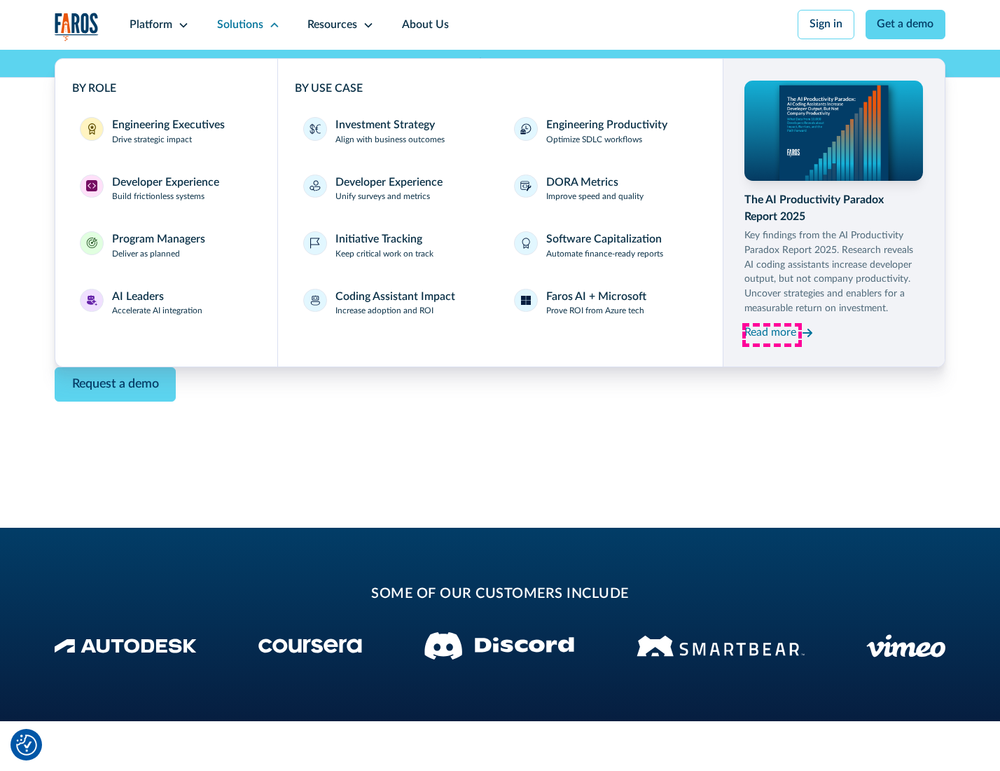 The height and width of the screenshot is (771, 1000). I want to click on p: Keep critical work on track, so click(385, 254).